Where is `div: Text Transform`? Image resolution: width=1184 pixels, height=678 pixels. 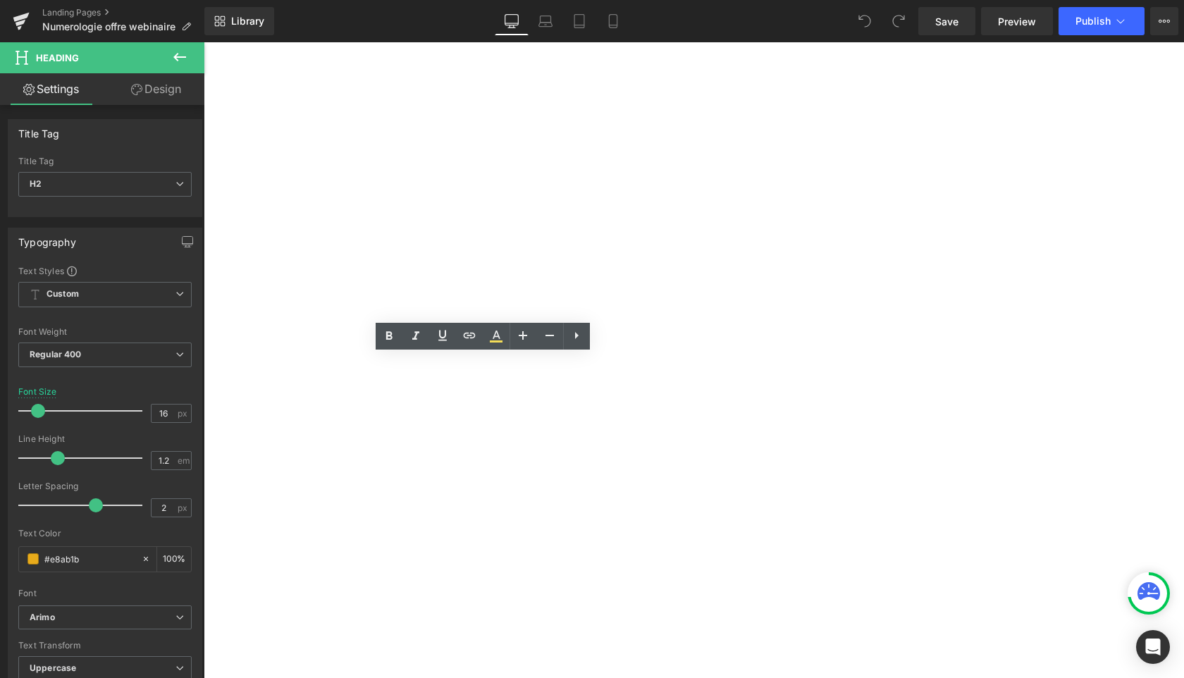
div: Text Transform is located at coordinates (105, 645).